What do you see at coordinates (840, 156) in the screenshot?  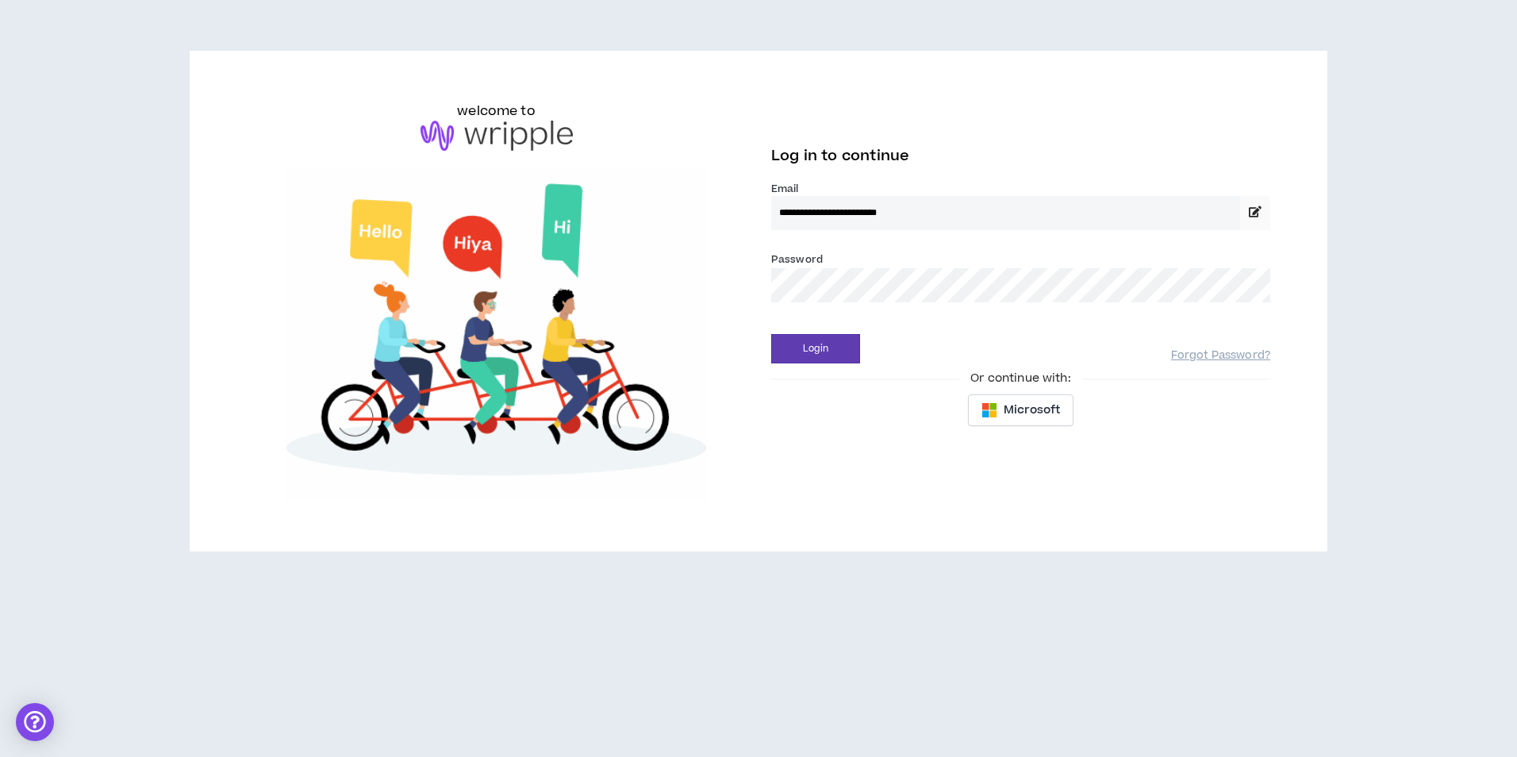 I see `span: Log in to continue` at bounding box center [840, 156].